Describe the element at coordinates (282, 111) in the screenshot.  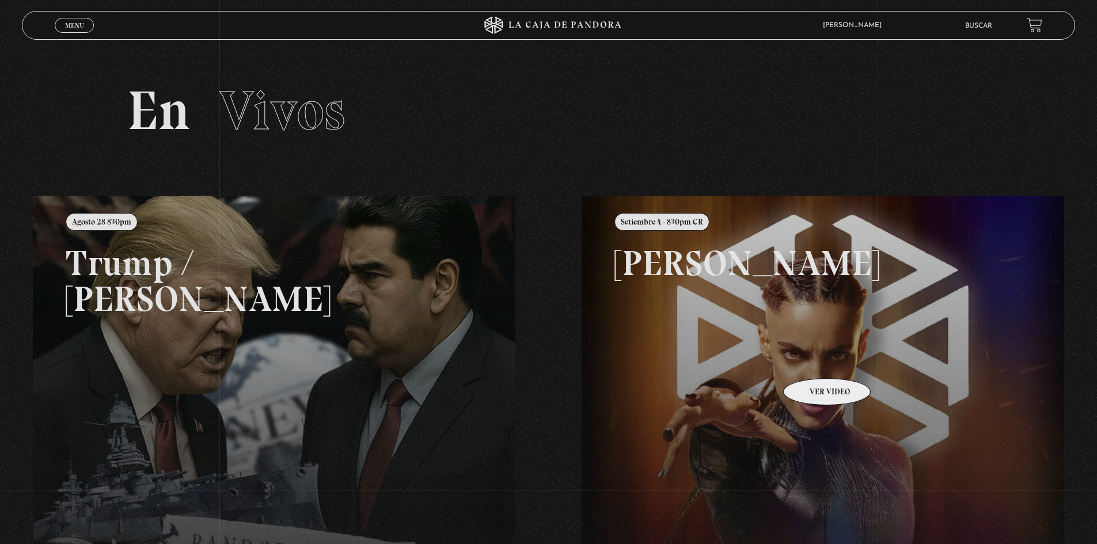
I see `span: Vivos` at that location.